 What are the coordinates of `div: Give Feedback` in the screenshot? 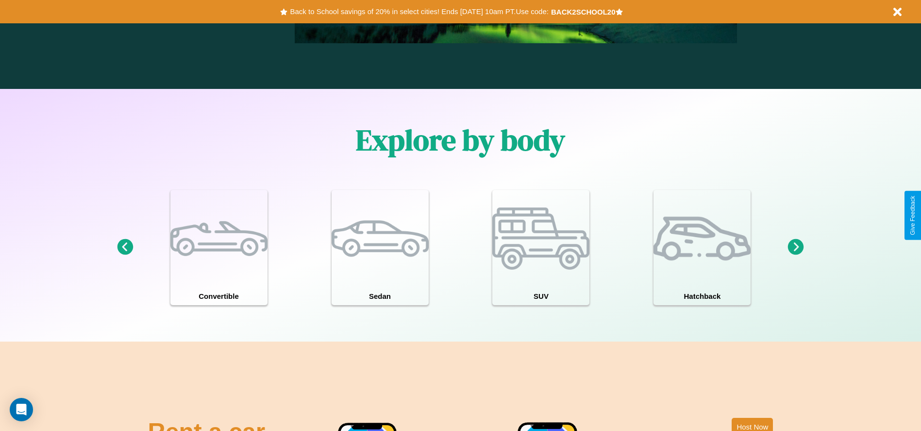 It's located at (913, 215).